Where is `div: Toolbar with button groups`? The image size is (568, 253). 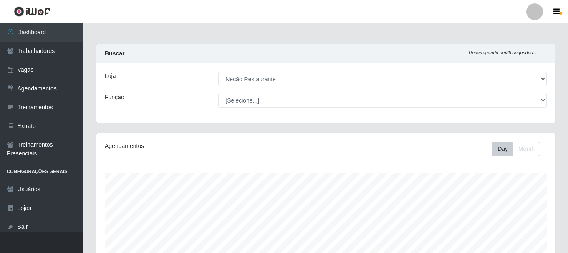 div: Toolbar with button groups is located at coordinates (519, 149).